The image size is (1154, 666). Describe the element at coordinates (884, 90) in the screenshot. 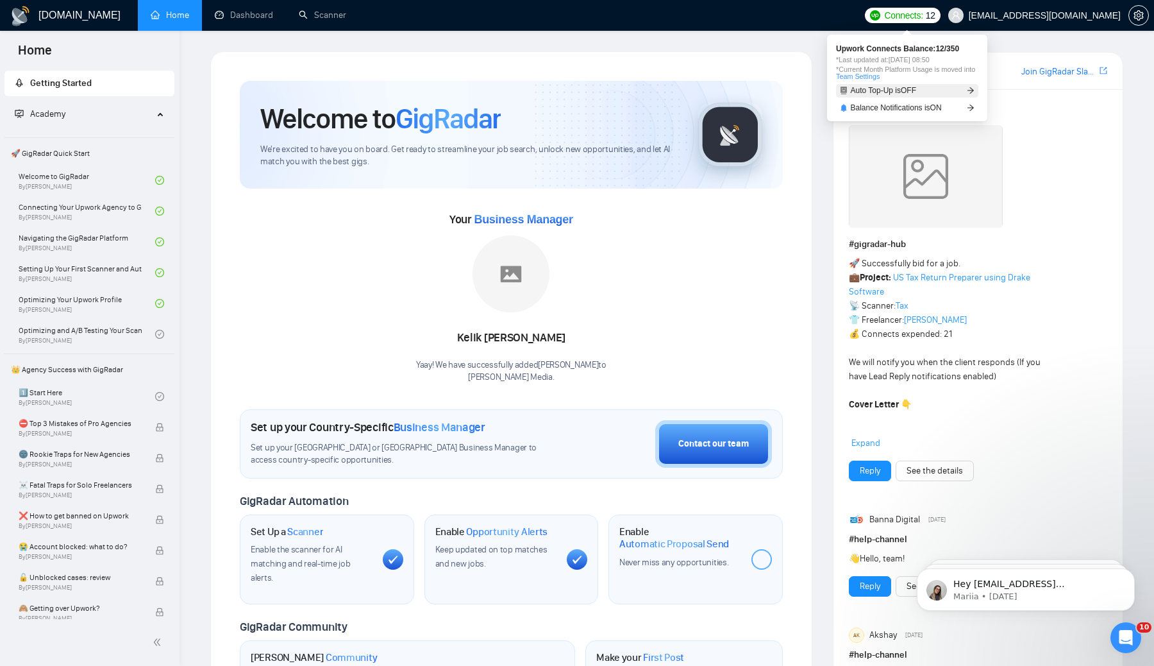

I see `span: Auto Top-Up is OFF` at that location.